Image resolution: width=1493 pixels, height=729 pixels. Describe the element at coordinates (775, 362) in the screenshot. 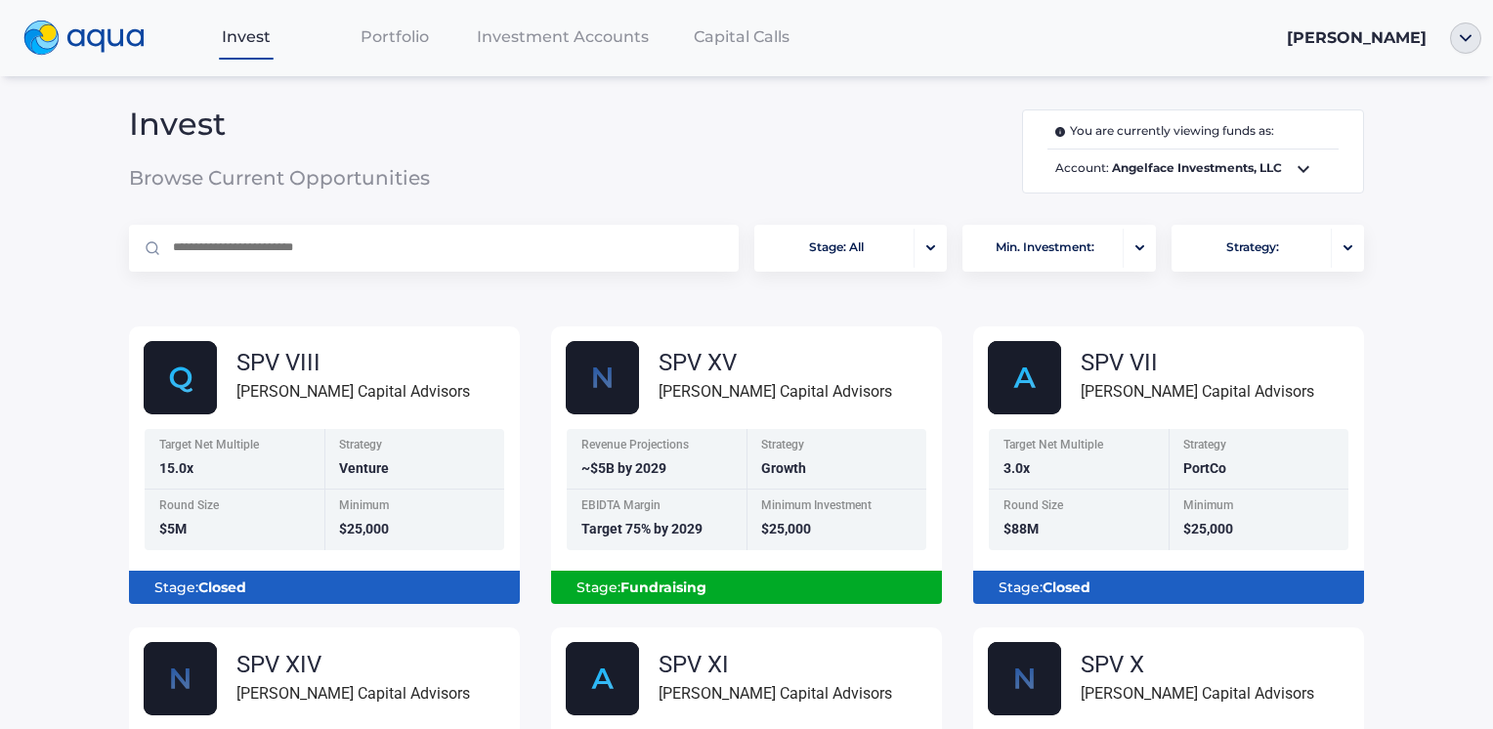

I see `div: SPV XV` at that location.